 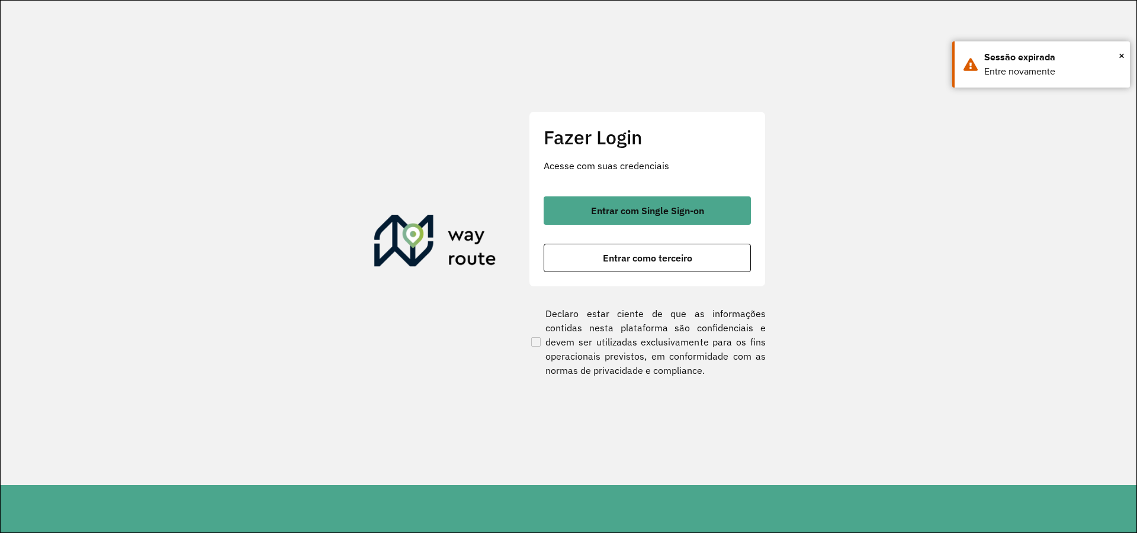 I want to click on button: Close, so click(x=1121, y=56).